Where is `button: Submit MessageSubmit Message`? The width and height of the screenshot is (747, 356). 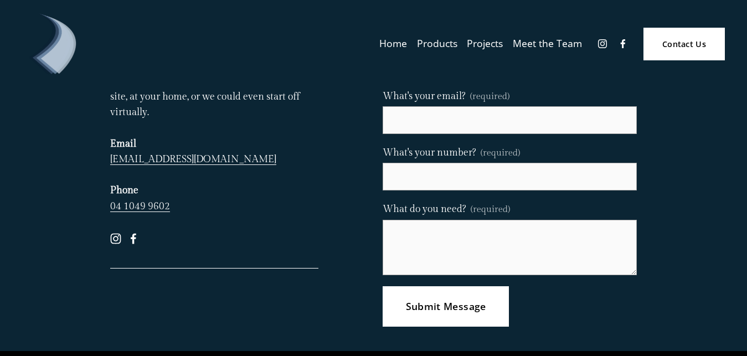
button: Submit MessageSubmit Message is located at coordinates (445, 306).